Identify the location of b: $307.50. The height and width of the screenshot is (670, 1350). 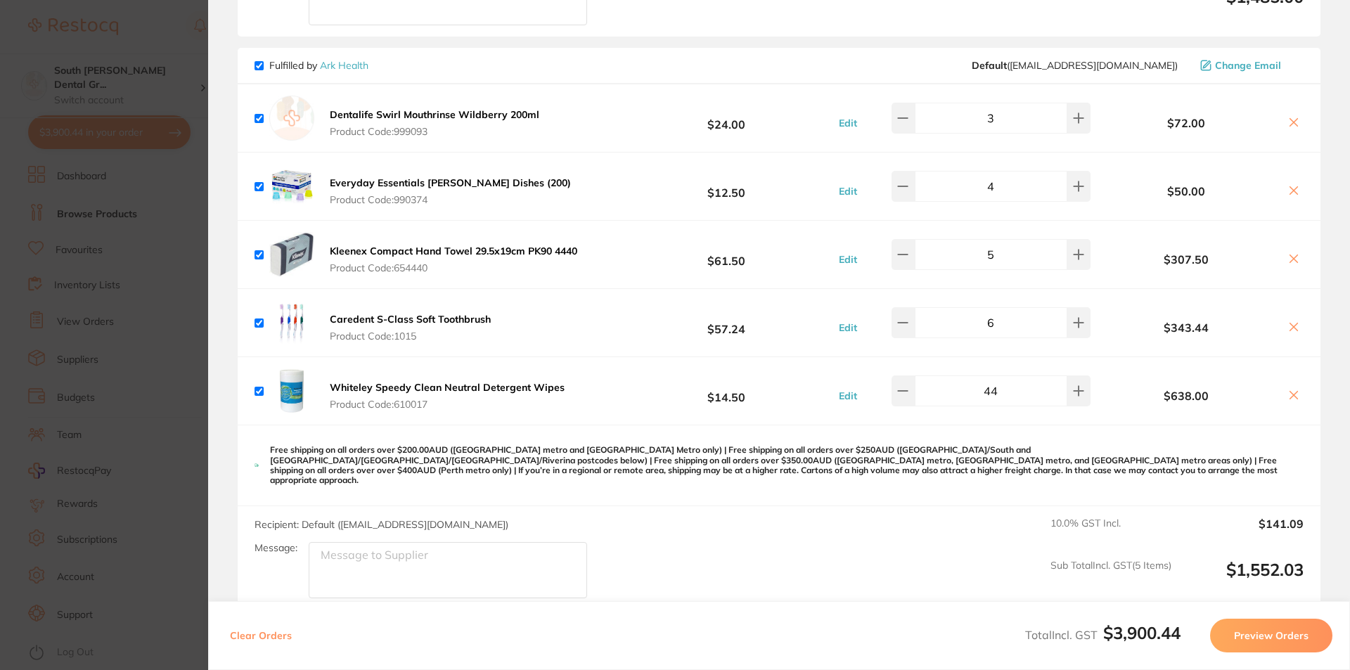
(1186, 259).